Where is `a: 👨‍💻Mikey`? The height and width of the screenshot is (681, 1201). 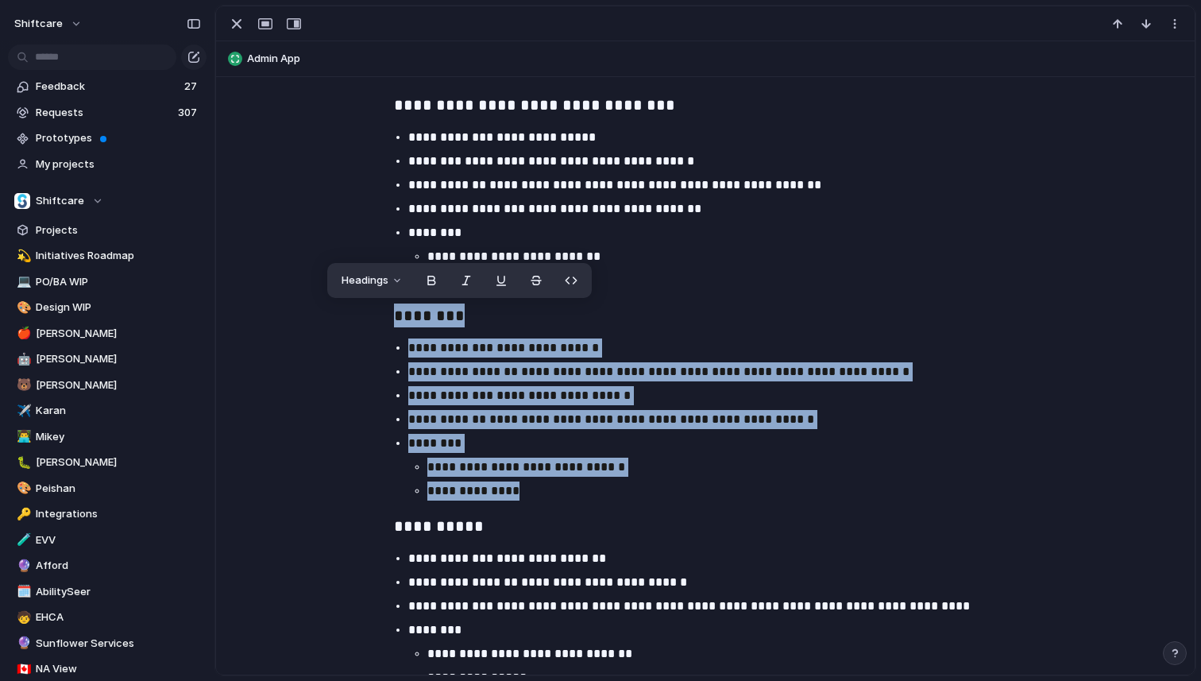
a: 👨‍💻Mikey is located at coordinates (107, 437).